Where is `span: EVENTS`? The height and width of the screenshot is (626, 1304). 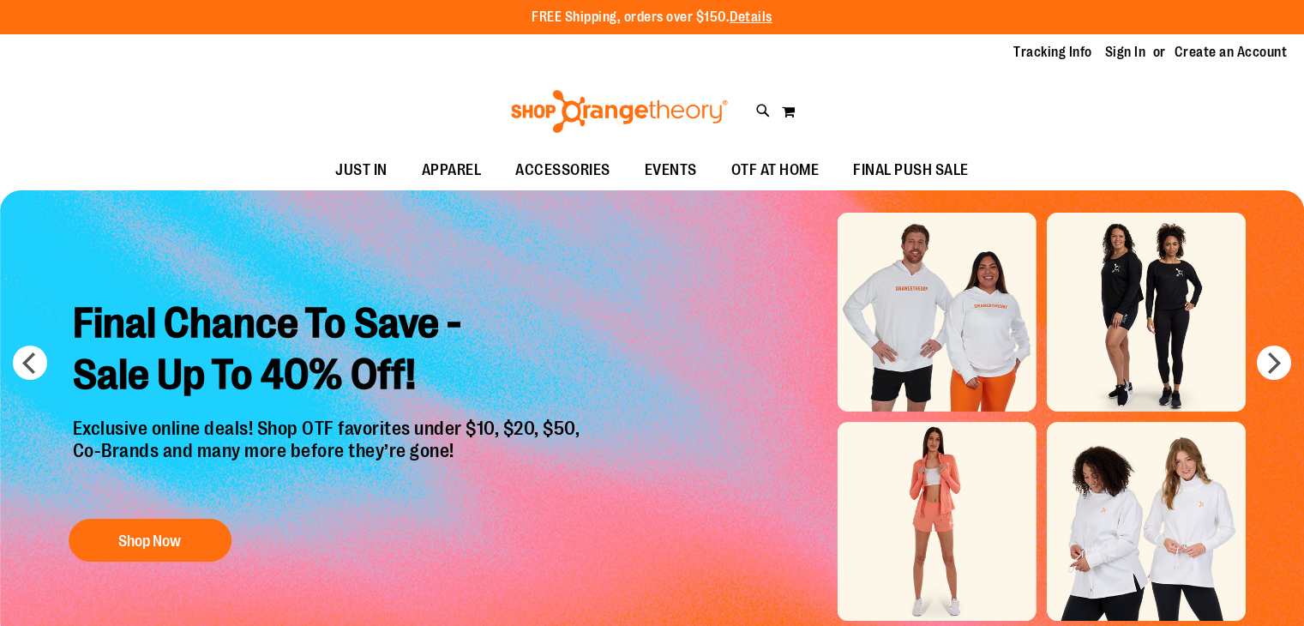 span: EVENTS is located at coordinates (670, 170).